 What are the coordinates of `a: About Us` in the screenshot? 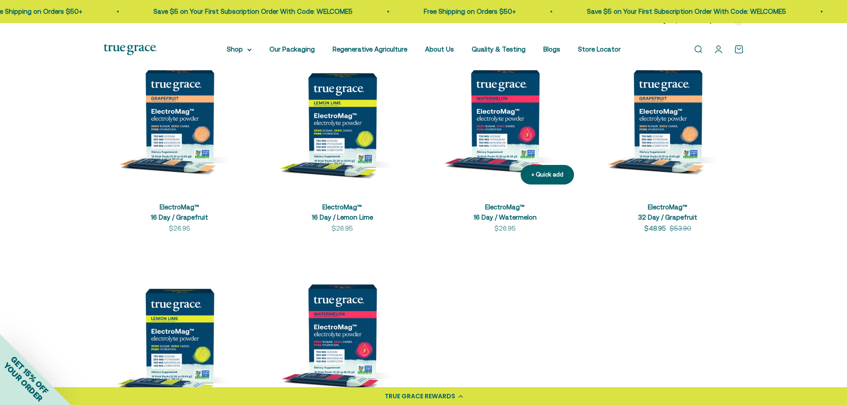 It's located at (439, 49).